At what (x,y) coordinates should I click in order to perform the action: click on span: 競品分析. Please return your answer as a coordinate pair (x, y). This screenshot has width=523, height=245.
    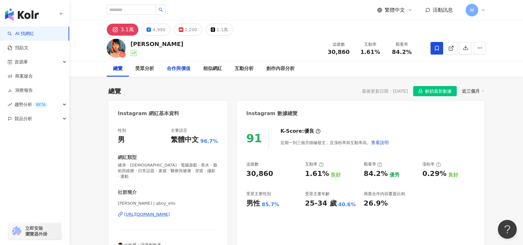
    Looking at the image, I should click on (23, 119).